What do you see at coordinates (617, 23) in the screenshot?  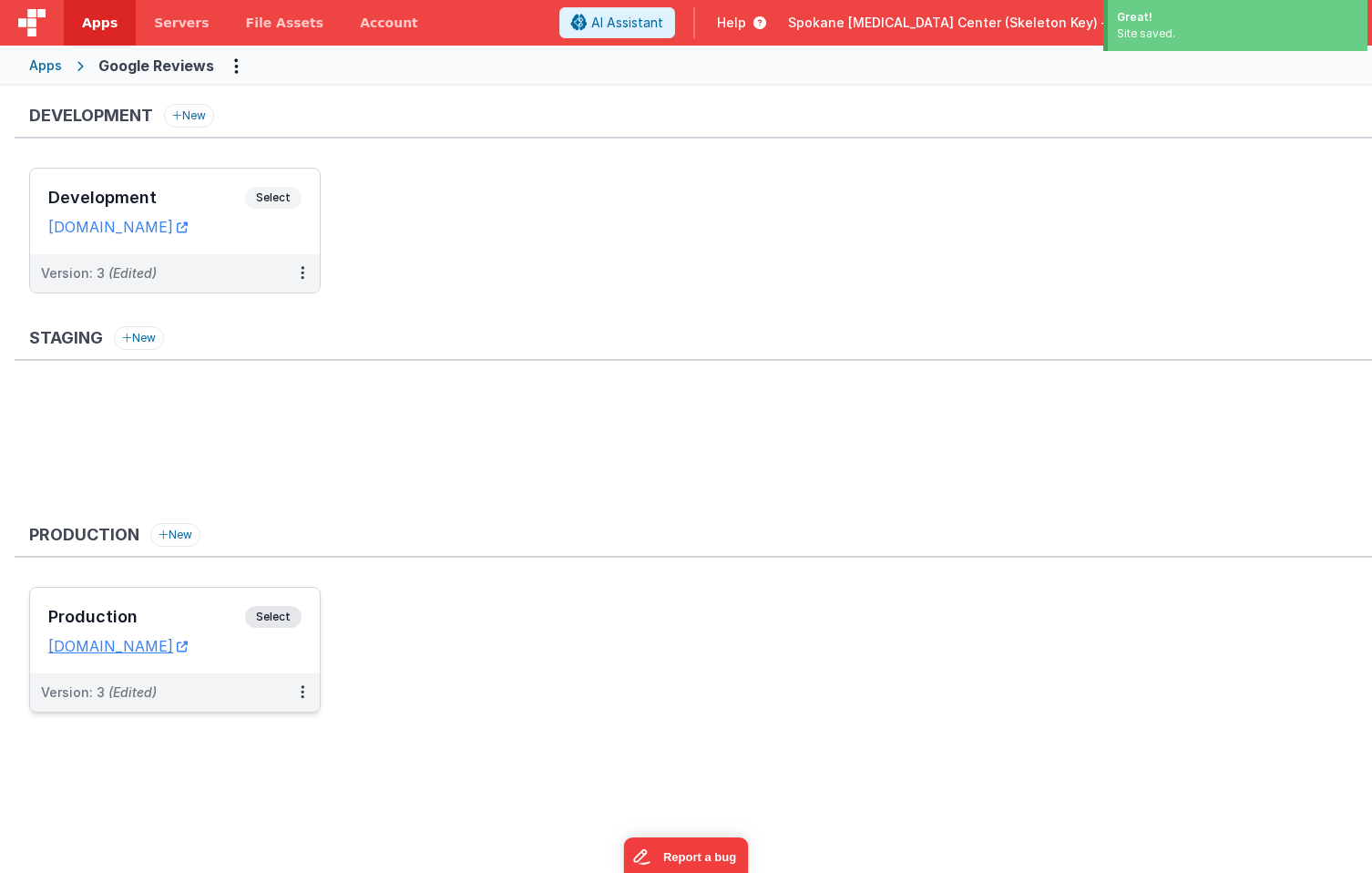 I see `button: AI Assistant` at bounding box center [617, 23].